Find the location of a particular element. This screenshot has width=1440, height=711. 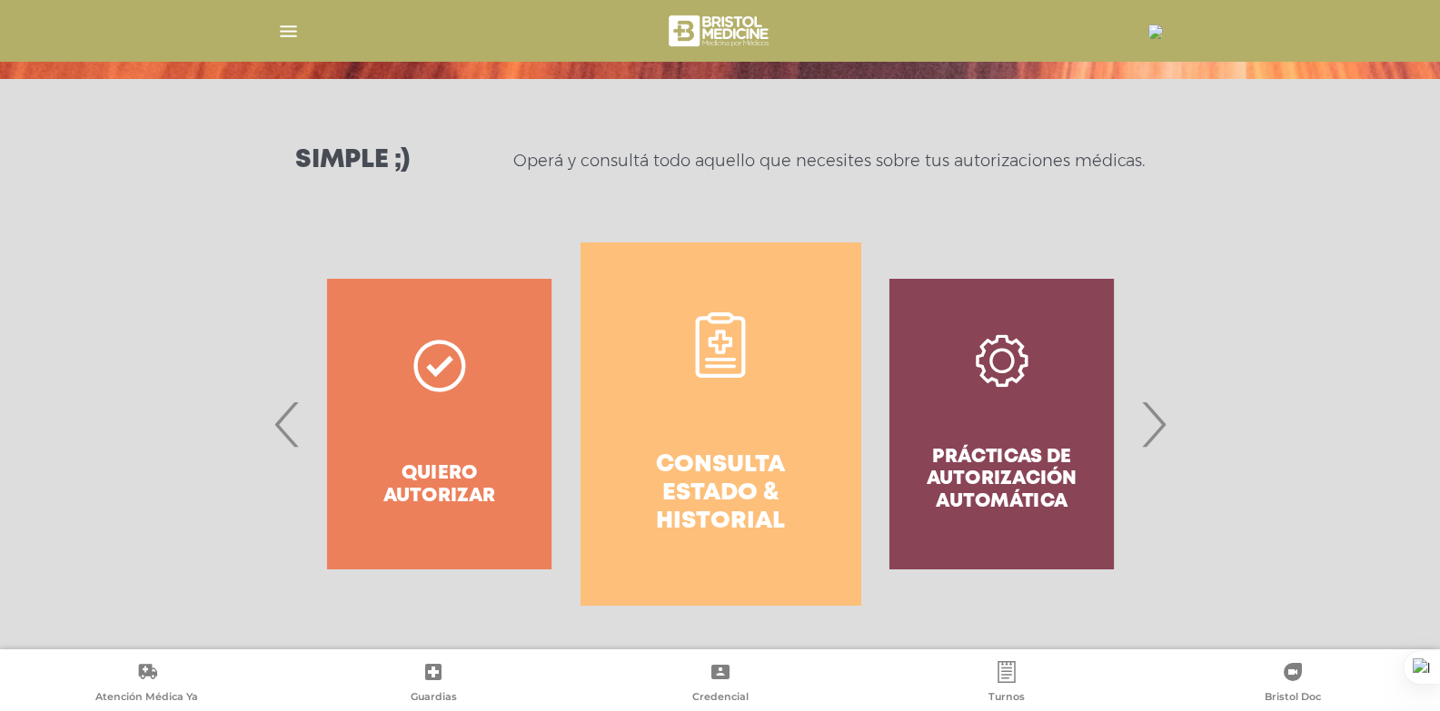

span: Bristol Doc is located at coordinates (1293, 699).